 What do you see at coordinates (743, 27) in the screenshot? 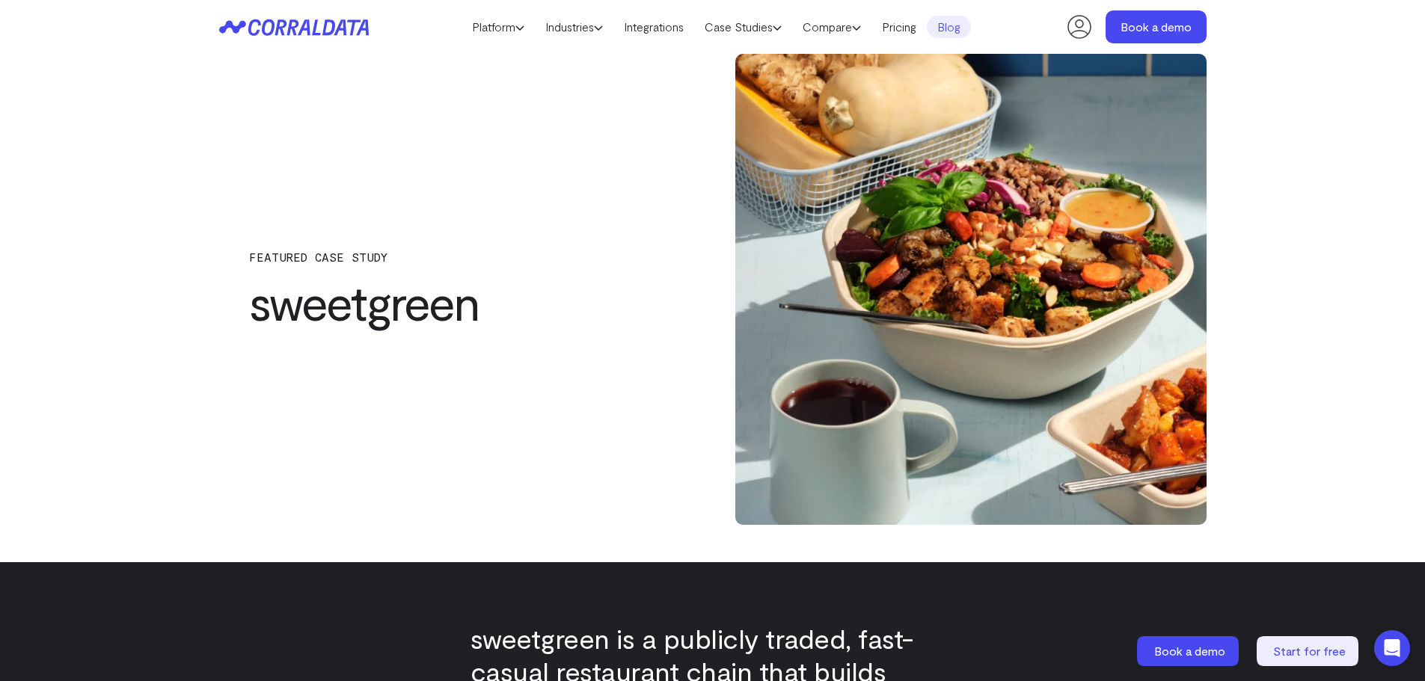
I see `a: Case Studies` at bounding box center [743, 27].